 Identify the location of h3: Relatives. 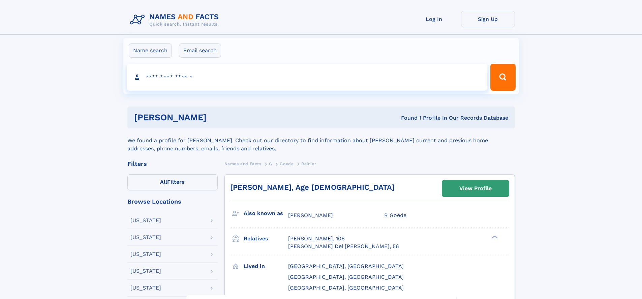
(266, 238).